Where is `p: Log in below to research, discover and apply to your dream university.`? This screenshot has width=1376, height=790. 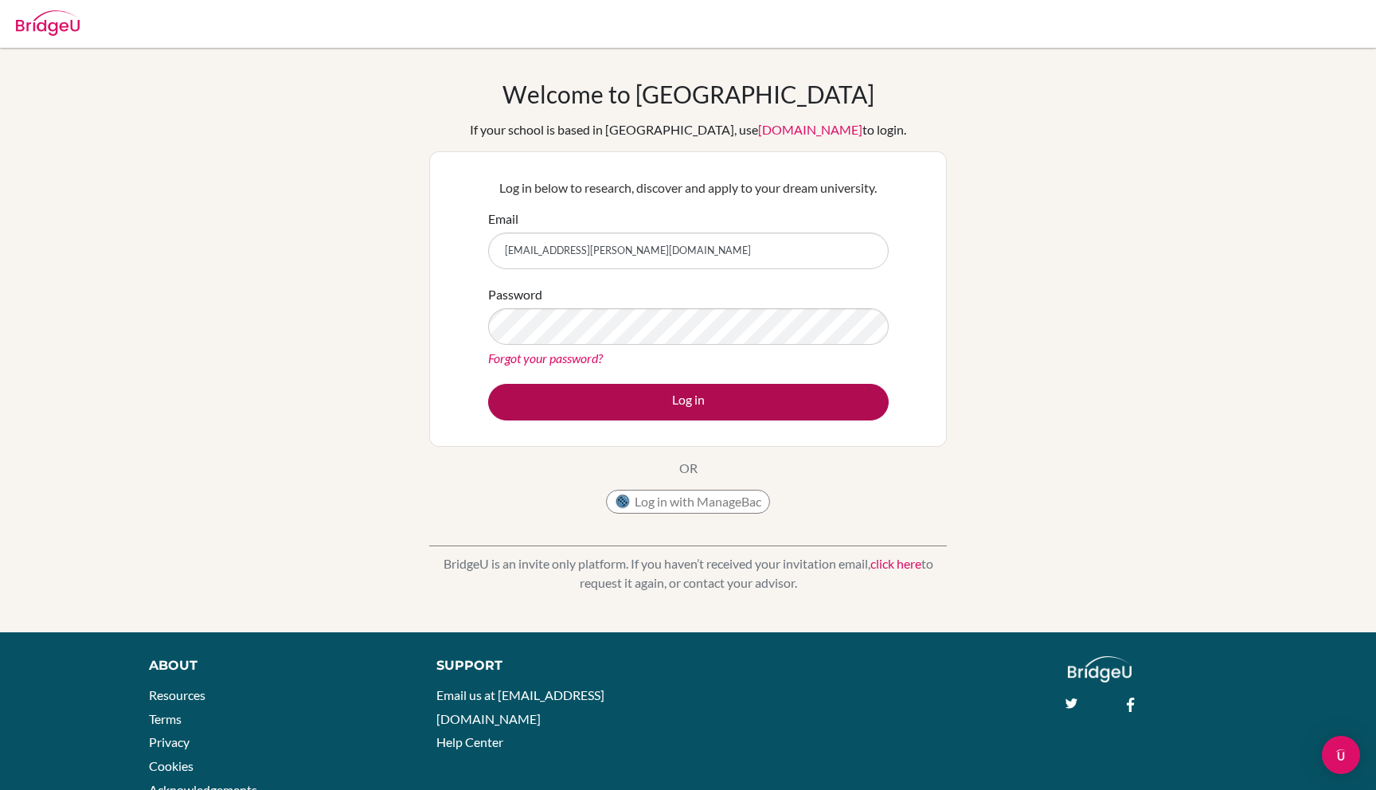 p: Log in below to research, discover and apply to your dream university. is located at coordinates (688, 188).